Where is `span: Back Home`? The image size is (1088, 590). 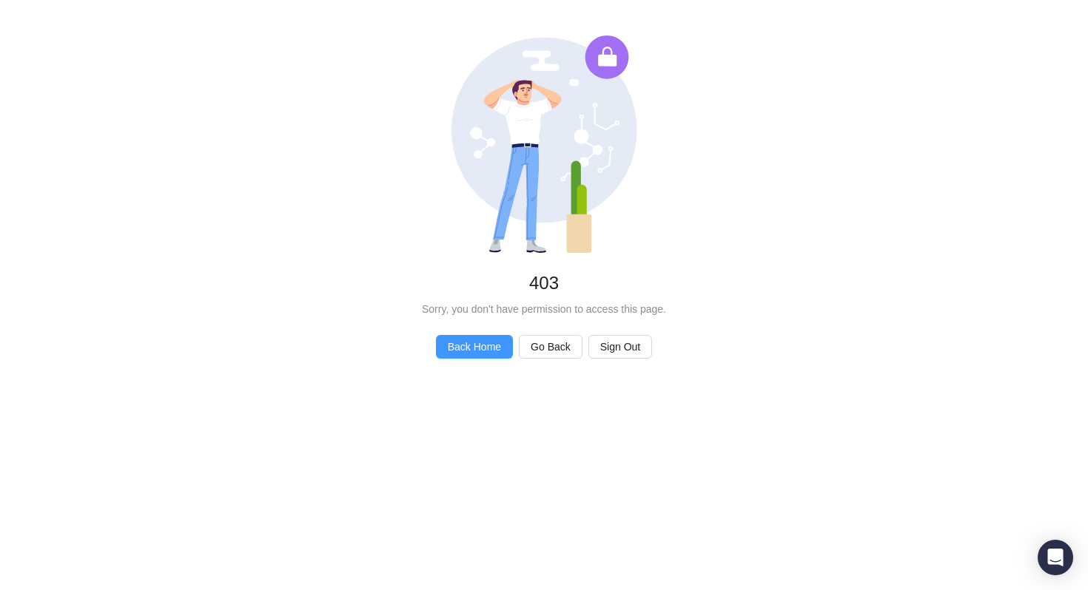
span: Back Home is located at coordinates (474, 347).